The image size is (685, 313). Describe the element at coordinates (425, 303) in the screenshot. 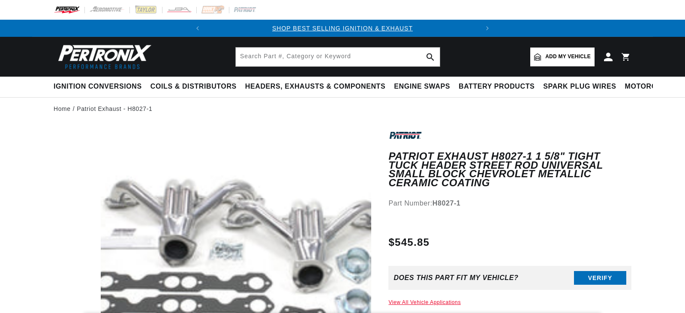

I see `a: View All Vehicle Applications` at that location.